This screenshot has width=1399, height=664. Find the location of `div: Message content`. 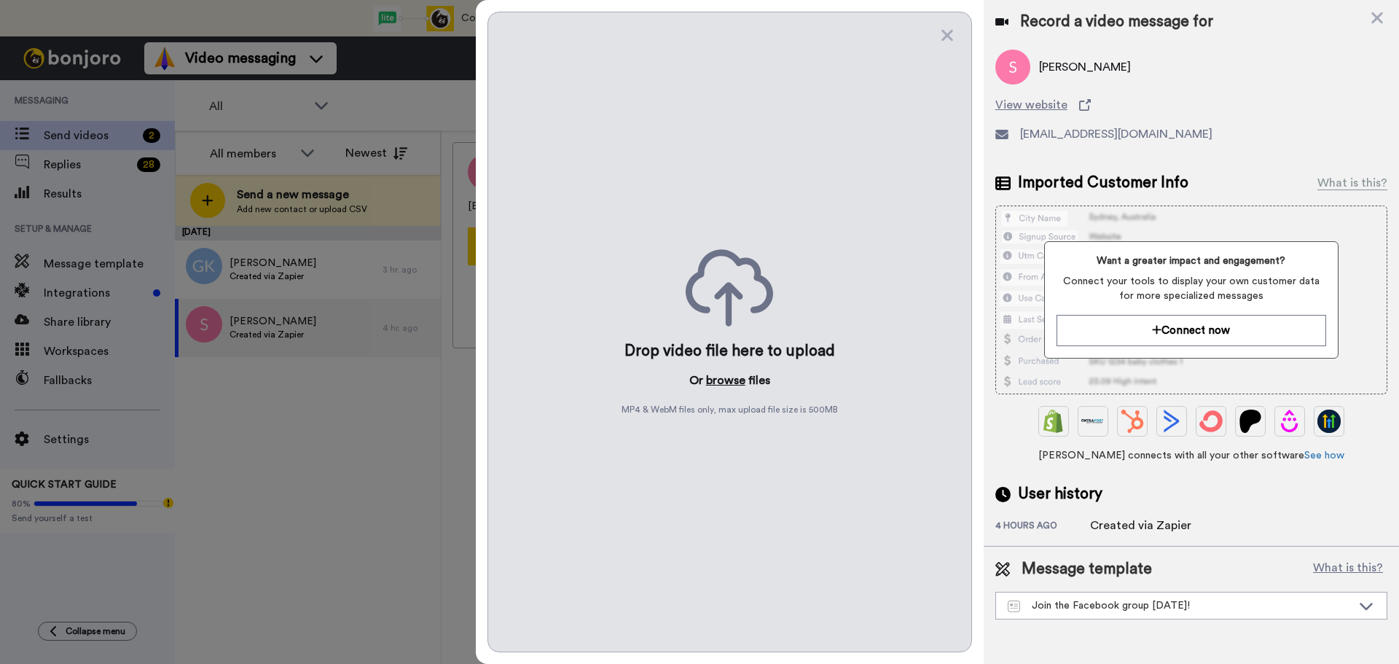

div: Message content is located at coordinates (161, 118).